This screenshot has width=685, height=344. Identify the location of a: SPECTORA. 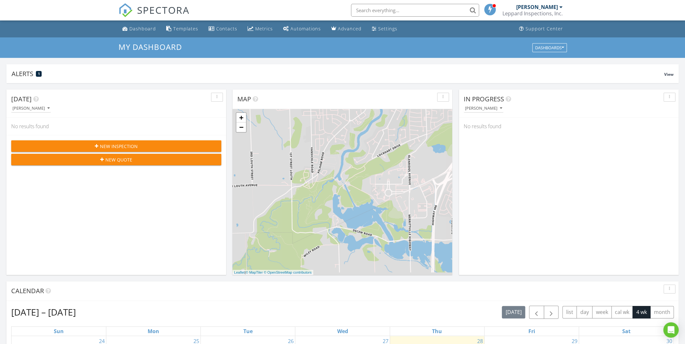
(154, 15).